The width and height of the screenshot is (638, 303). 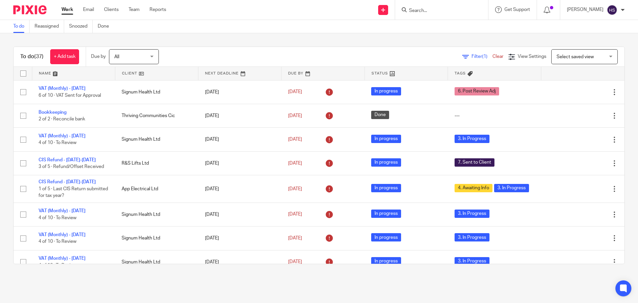 What do you see at coordinates (30, 10) in the screenshot?
I see `img: Pixie` at bounding box center [30, 10].